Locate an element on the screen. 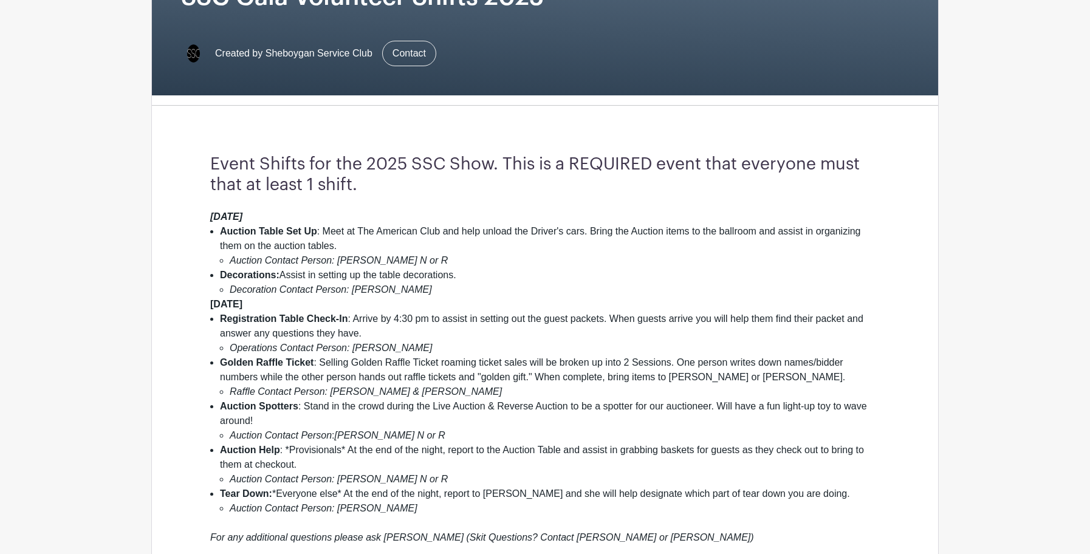 The height and width of the screenshot is (554, 1090). li: : Meet at The American Club and help unload the Driver's cars. Bring the Auction items to the bal... is located at coordinates (550, 246).